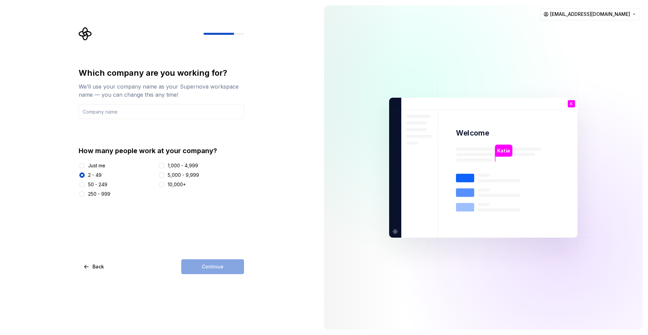 This screenshot has width=648, height=335. What do you see at coordinates (161, 111) in the screenshot?
I see `input: Company name` at bounding box center [161, 111].